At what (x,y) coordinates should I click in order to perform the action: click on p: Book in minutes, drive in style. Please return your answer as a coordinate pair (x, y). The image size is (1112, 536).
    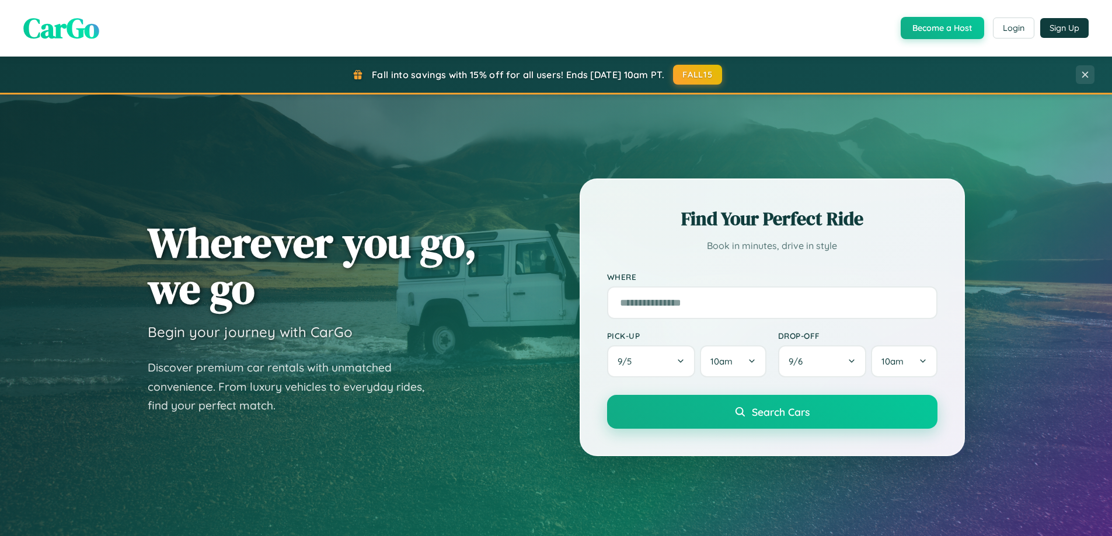
    Looking at the image, I should click on (772, 246).